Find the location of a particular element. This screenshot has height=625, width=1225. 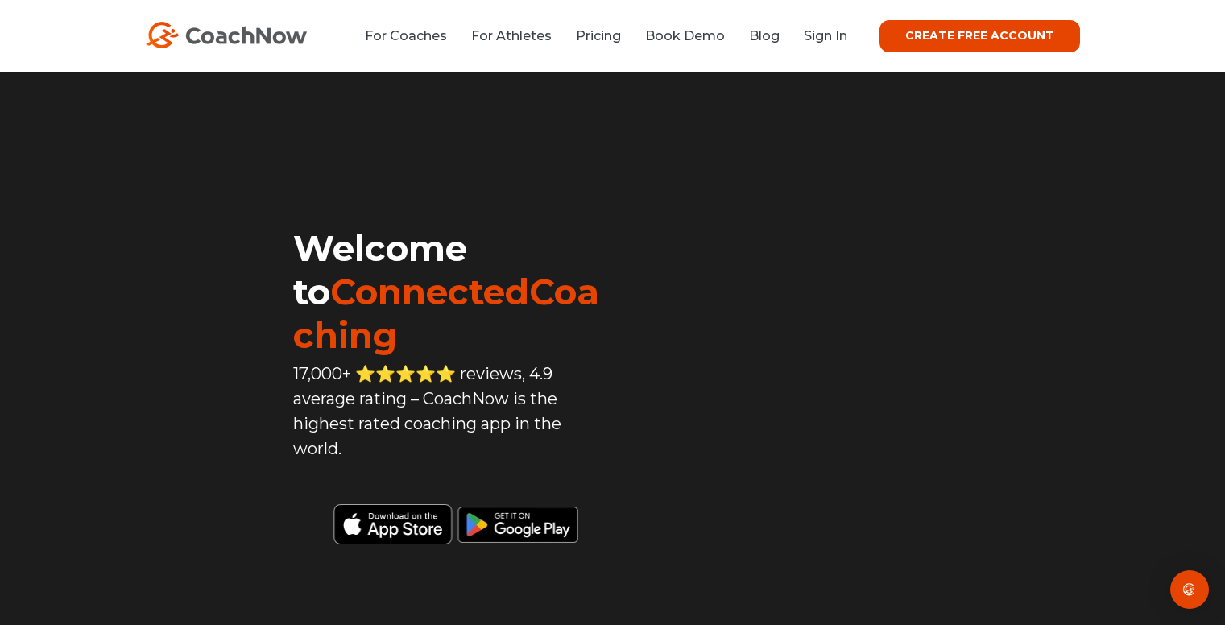

h1: Welcome to is located at coordinates (453, 292).